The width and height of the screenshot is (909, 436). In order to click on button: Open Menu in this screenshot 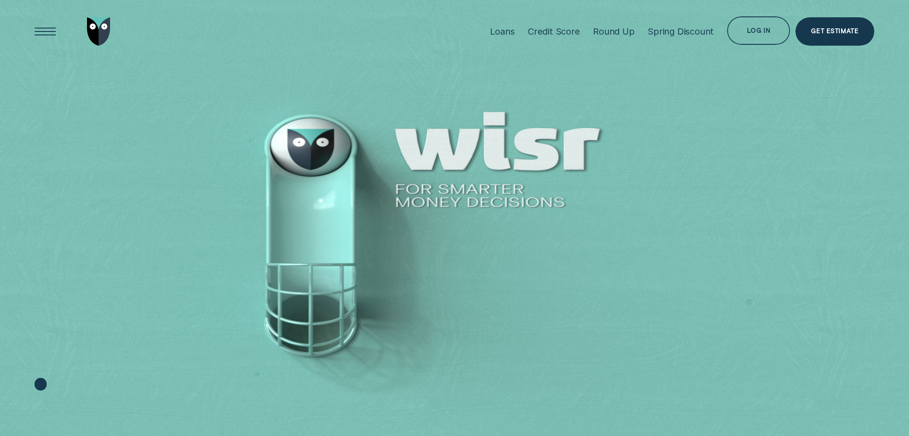, I will do `click(45, 31)`.